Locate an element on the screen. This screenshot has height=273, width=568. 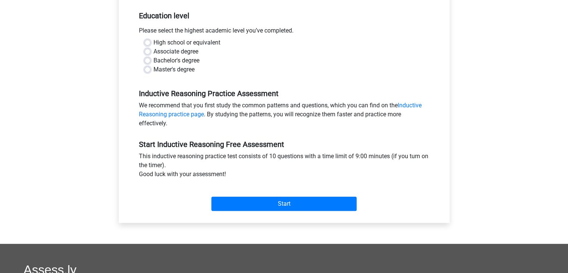
label: Bachelor's degree is located at coordinates (176, 60).